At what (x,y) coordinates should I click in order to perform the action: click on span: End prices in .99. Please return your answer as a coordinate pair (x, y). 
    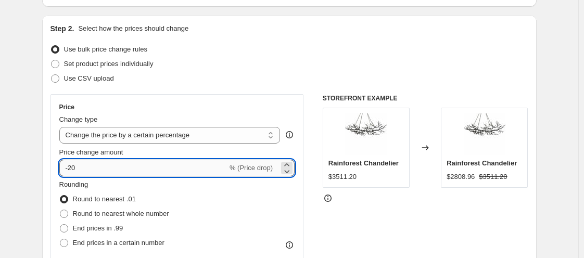
    Looking at the image, I should click on (98, 228).